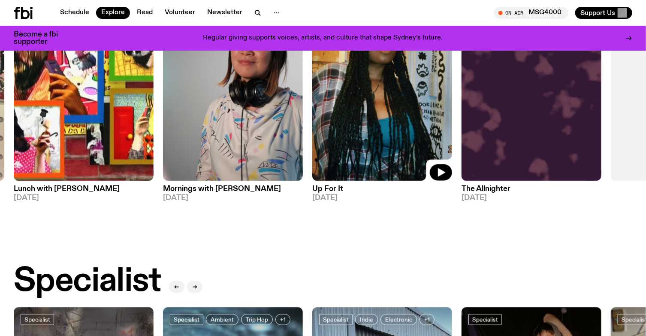  I want to click on h3: The Allnighter, so click(531, 189).